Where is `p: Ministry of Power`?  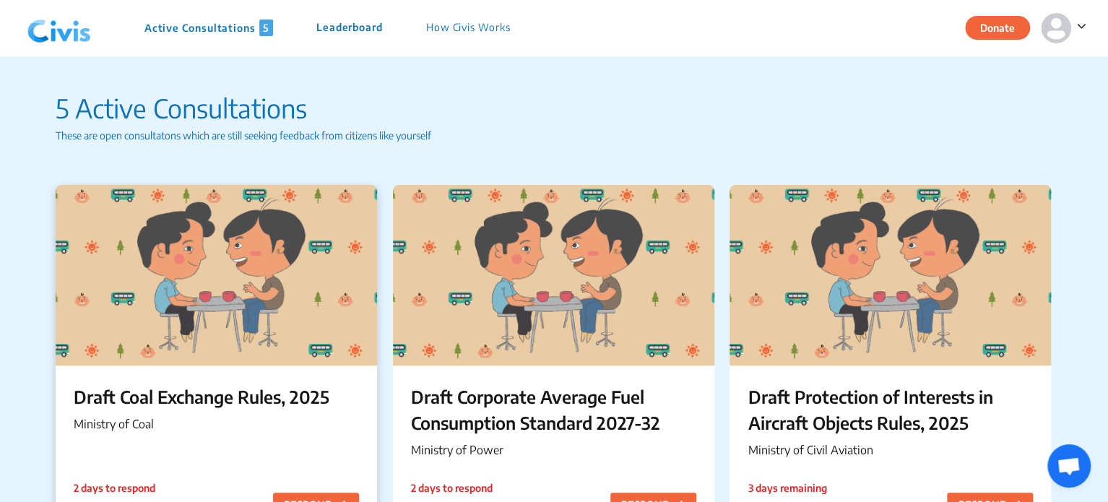 p: Ministry of Power is located at coordinates (553, 450).